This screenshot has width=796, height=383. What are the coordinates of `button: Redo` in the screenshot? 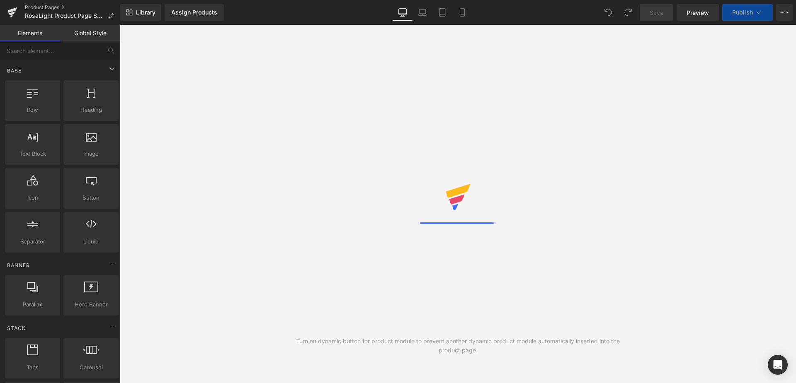 It's located at (628, 12).